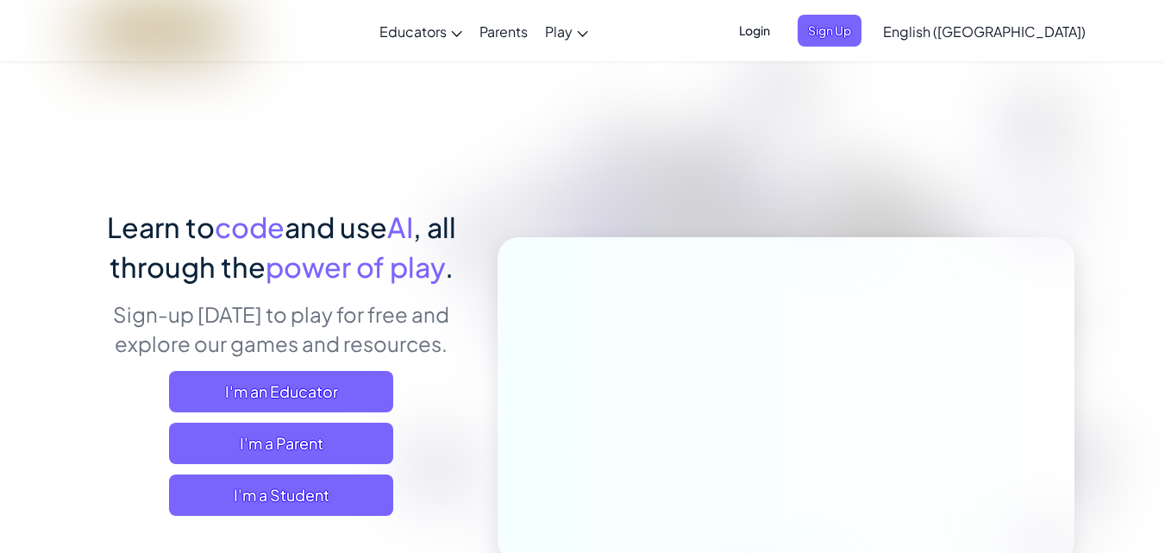 The height and width of the screenshot is (553, 1165). I want to click on a: Educators, so click(421, 31).